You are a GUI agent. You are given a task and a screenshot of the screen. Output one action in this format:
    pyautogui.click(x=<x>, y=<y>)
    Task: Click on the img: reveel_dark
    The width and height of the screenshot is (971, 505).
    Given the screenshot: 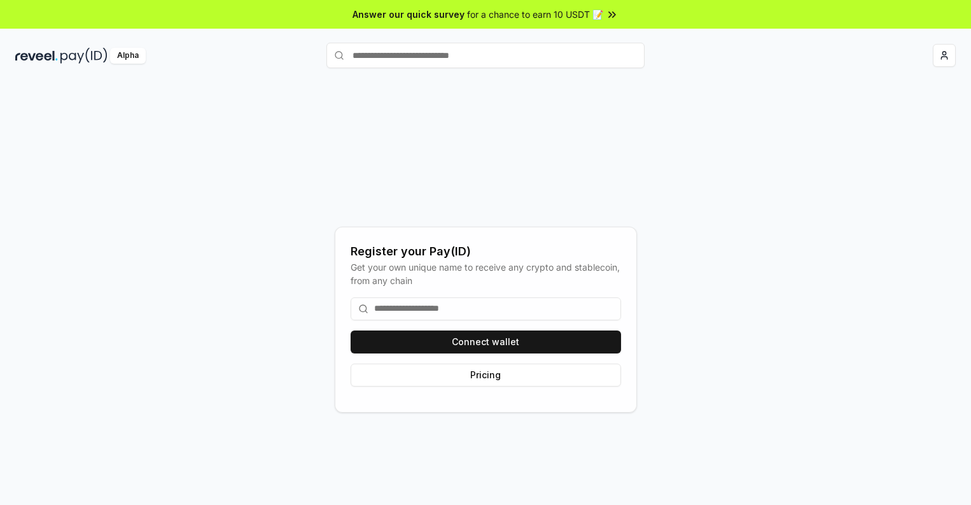 What is the action you would take?
    pyautogui.click(x=36, y=55)
    